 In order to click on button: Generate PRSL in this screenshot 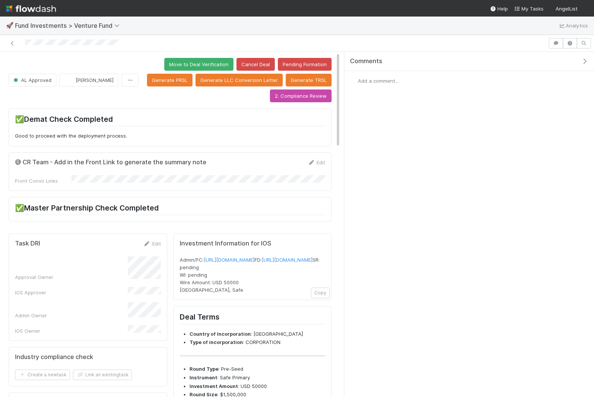, I will do `click(170, 80)`.